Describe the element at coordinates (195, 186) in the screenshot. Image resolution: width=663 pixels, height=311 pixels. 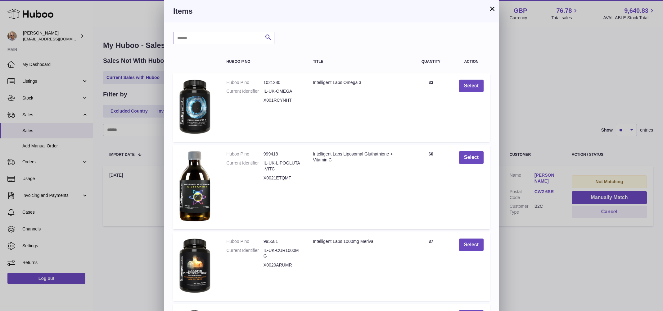
I see `img: Intelligent Labs Liposomal Gluthathione + Vitamin C` at that location.